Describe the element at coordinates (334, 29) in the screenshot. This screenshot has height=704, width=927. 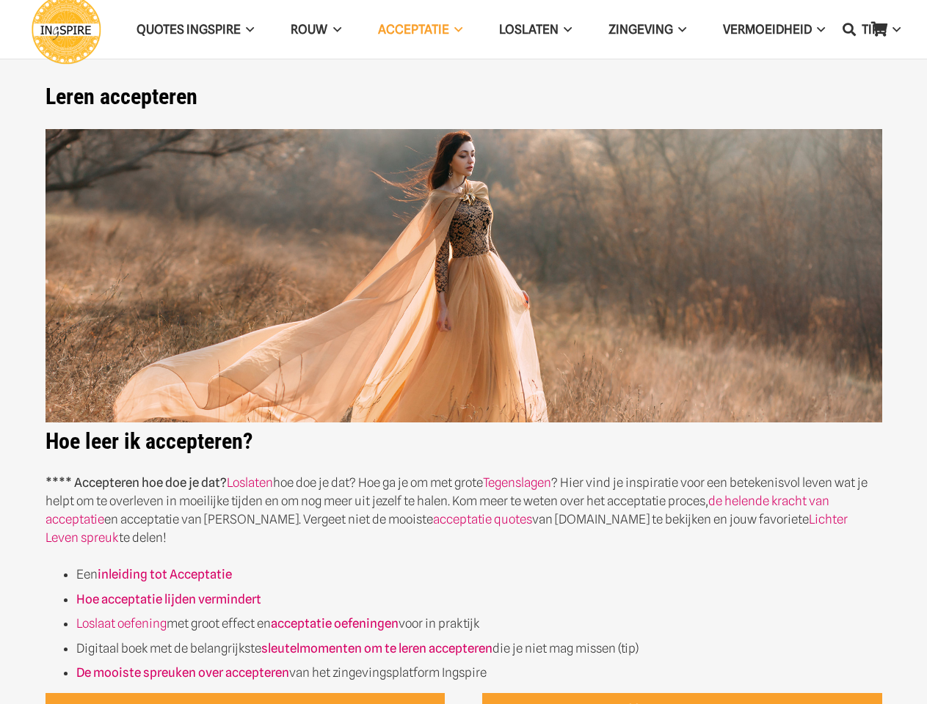
I see `span: ROUW Menu` at that location.